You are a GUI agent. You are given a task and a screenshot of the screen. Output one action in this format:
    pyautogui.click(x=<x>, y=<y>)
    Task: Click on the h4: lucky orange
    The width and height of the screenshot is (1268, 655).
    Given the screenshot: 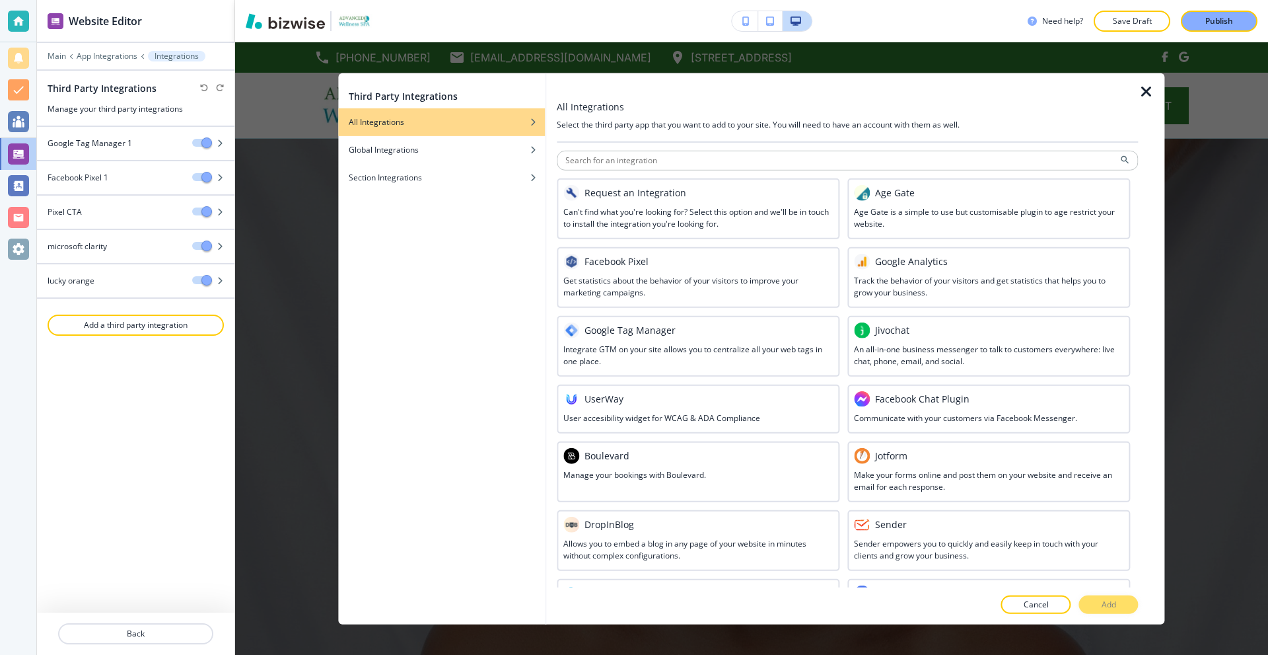 What is the action you would take?
    pyautogui.click(x=71, y=281)
    